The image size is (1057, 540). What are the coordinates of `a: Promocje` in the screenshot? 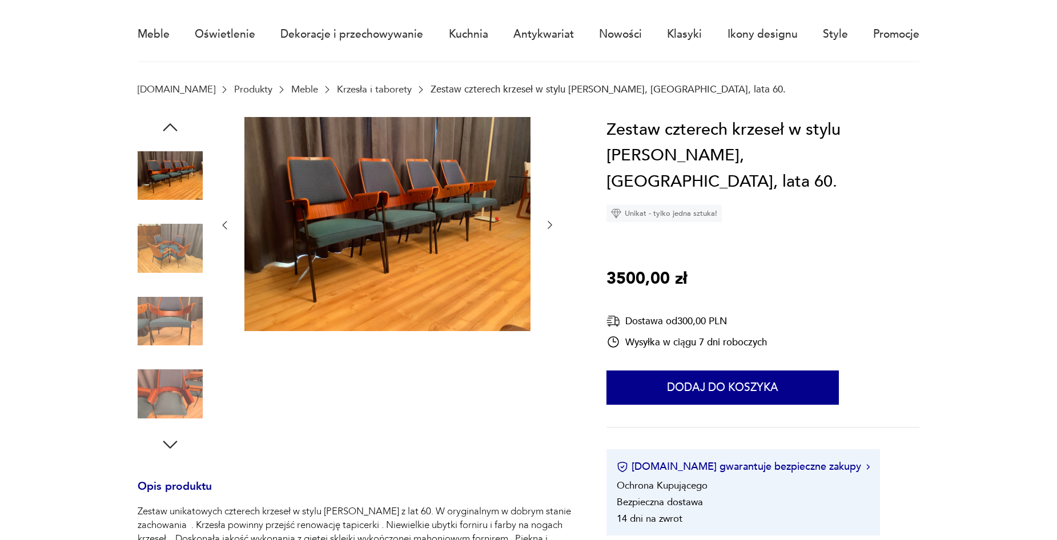 It's located at (896, 34).